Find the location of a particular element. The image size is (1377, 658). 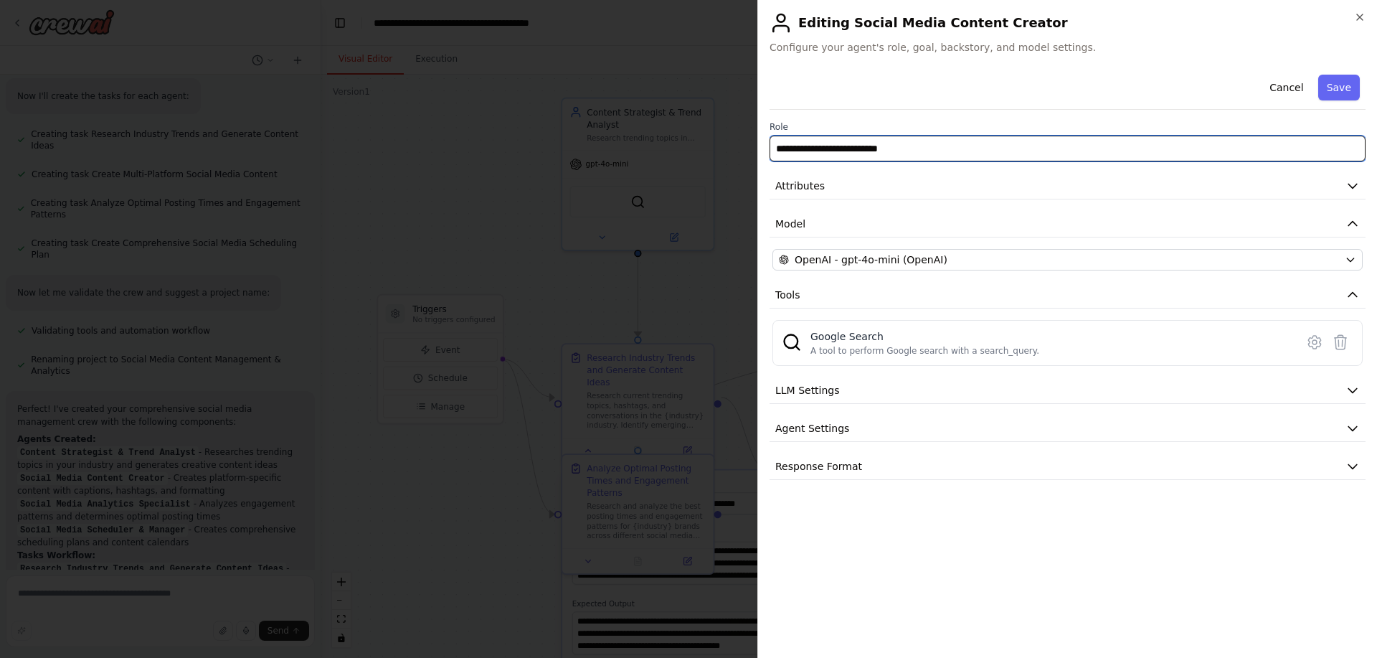

button: Agent Settings is located at coordinates (1067, 428).